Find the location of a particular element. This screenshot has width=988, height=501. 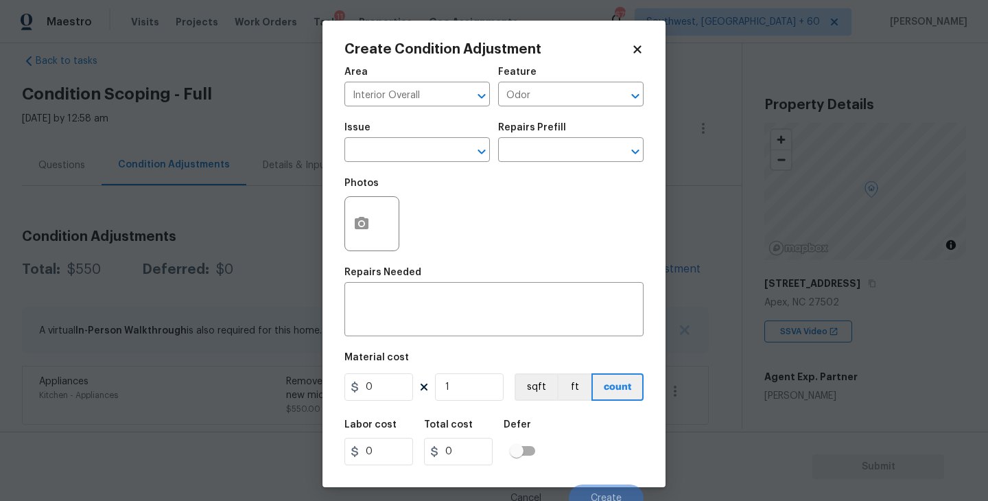

h5: Labor cost is located at coordinates (370, 425).